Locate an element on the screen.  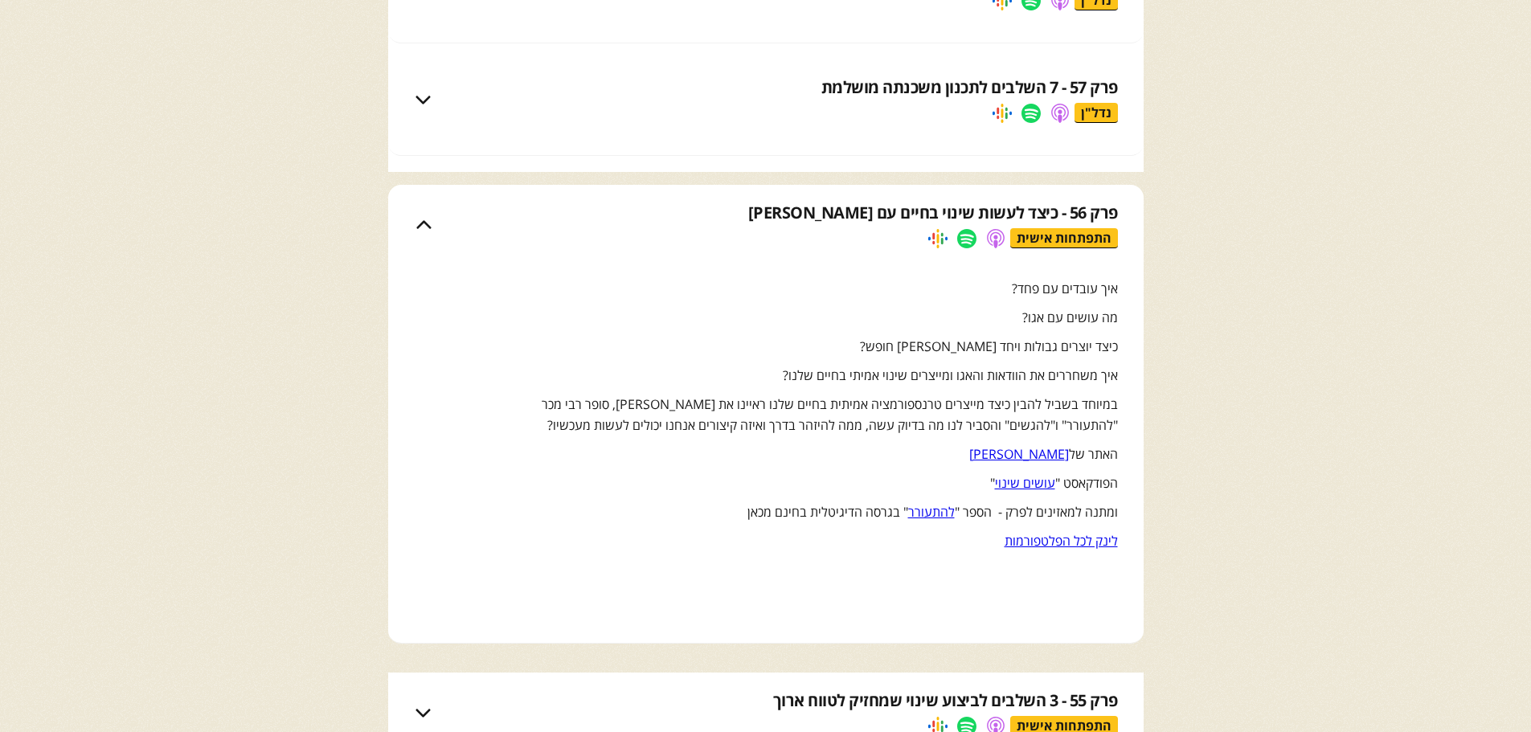
div: פרק 57 - 7 השלבים לתכנון משכנתה מושלמתנדל"ן is located at coordinates (766, 100).